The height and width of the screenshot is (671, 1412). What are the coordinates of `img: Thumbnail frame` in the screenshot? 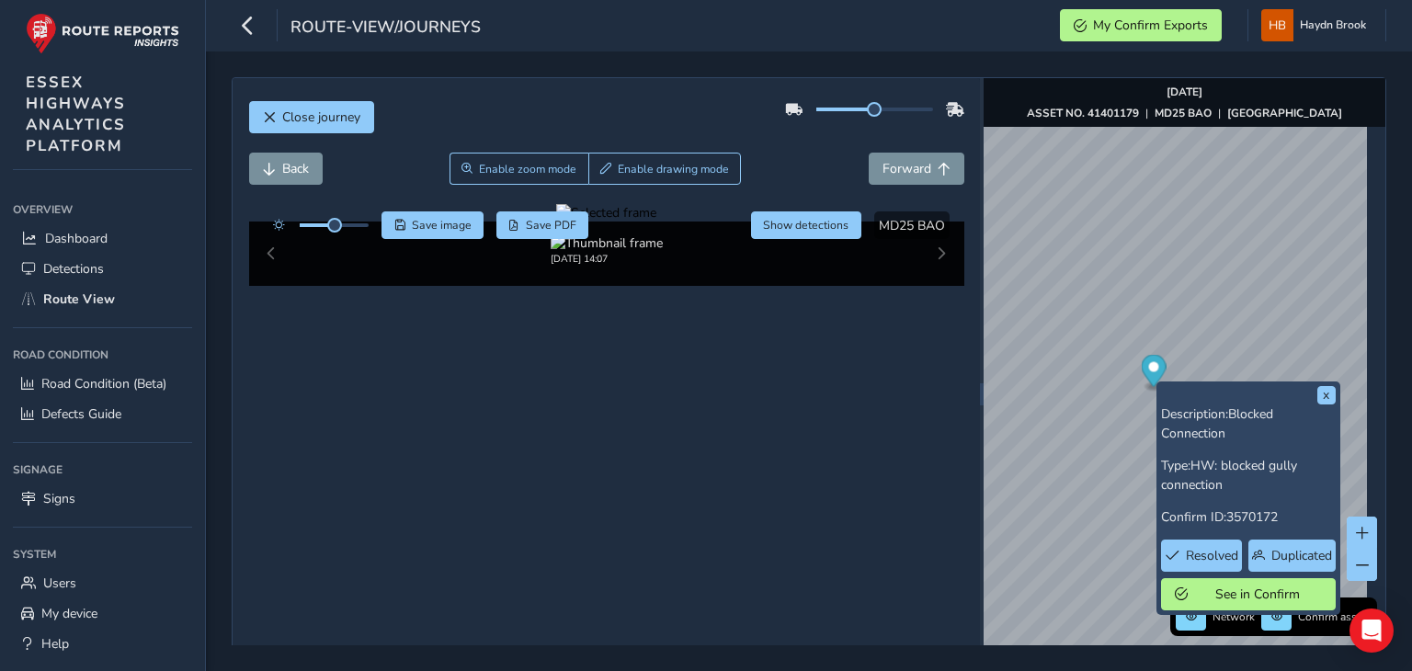 It's located at (607, 243).